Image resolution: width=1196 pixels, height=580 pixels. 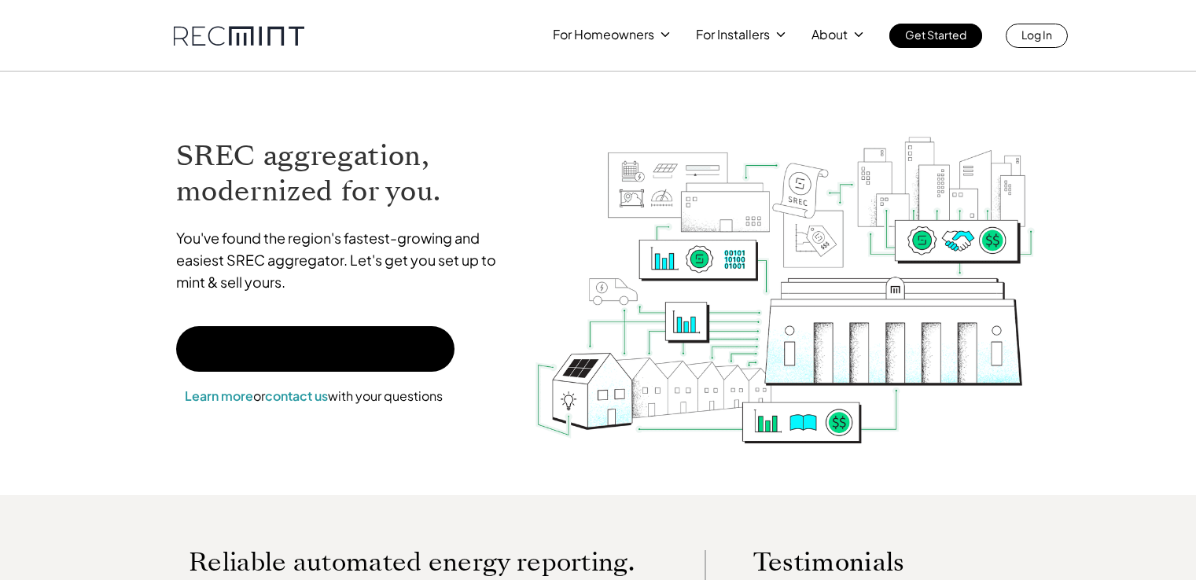 I want to click on p: For Installers, so click(x=733, y=35).